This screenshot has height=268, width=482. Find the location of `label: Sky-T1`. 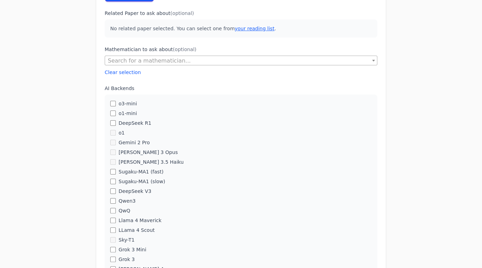

label: Sky-T1 is located at coordinates (127, 240).